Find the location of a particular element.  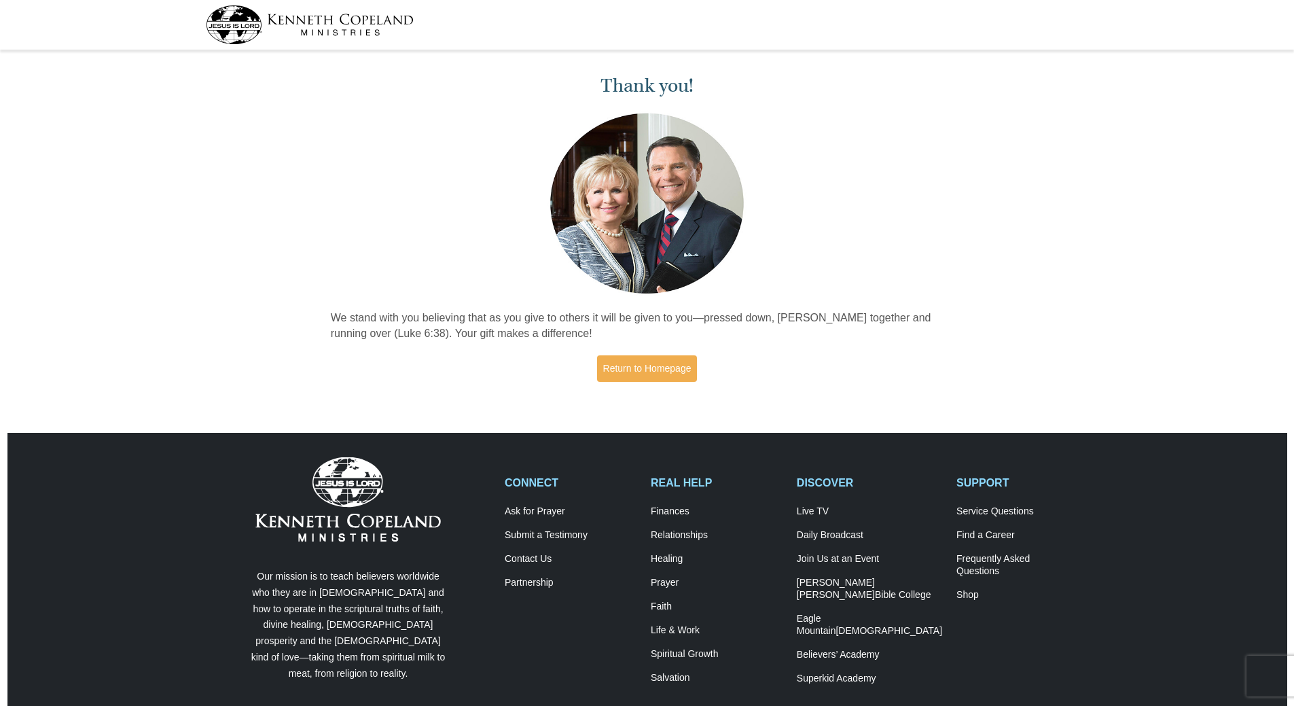

h2: REAL HELP is located at coordinates (716, 482).